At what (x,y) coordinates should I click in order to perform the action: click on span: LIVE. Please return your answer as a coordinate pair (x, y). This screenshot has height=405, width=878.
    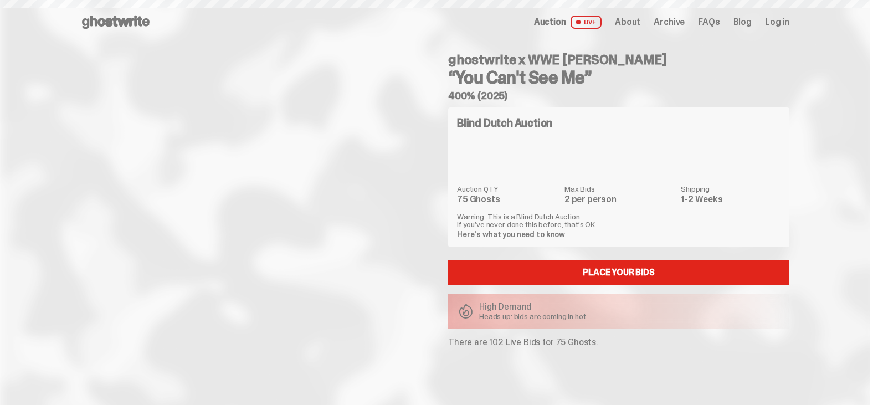
    Looking at the image, I should click on (586, 22).